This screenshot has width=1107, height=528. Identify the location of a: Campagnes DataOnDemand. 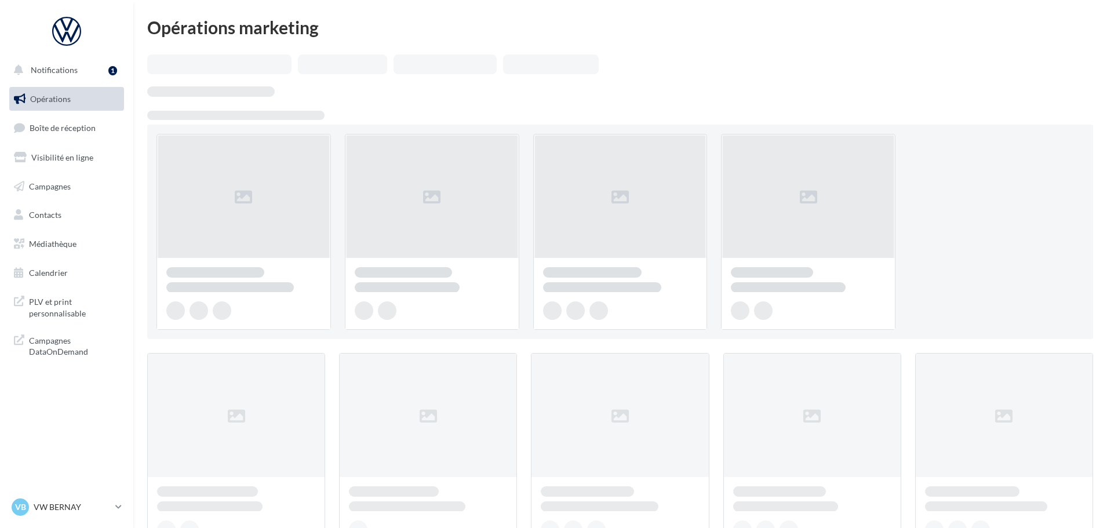
(67, 345).